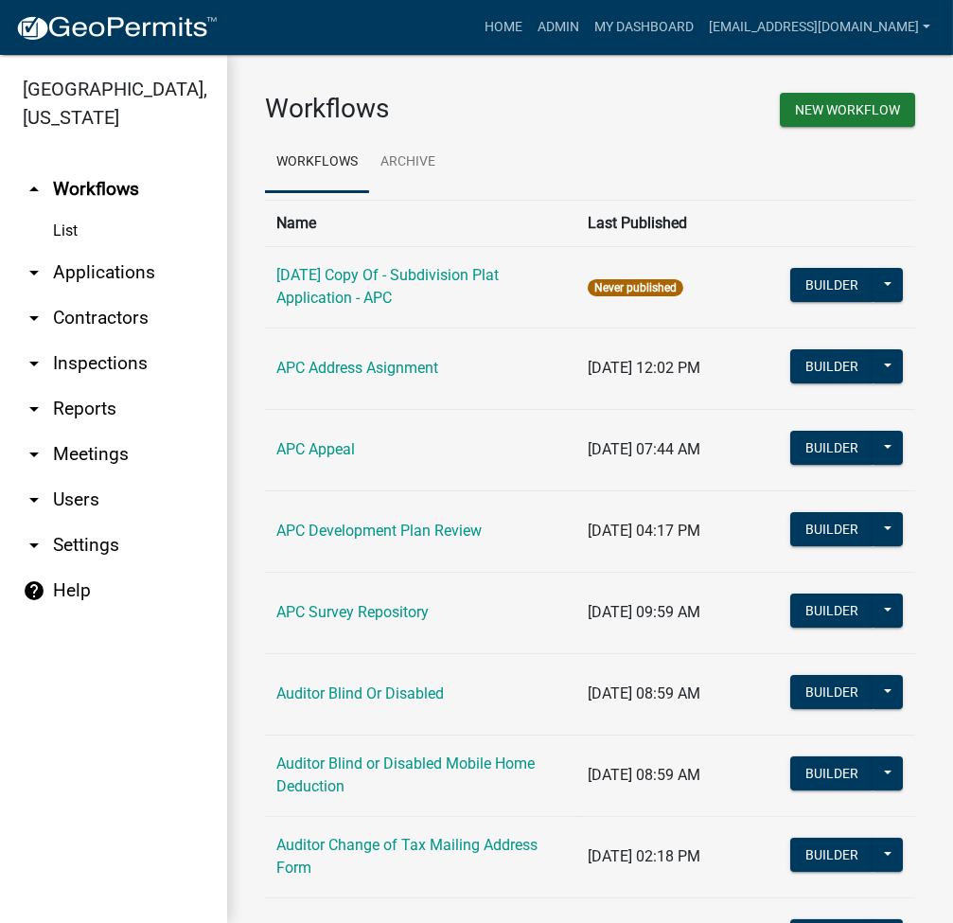 The height and width of the screenshot is (923, 953). I want to click on a: Auditor Blind or Disabled Mobile Home Deduction, so click(405, 774).